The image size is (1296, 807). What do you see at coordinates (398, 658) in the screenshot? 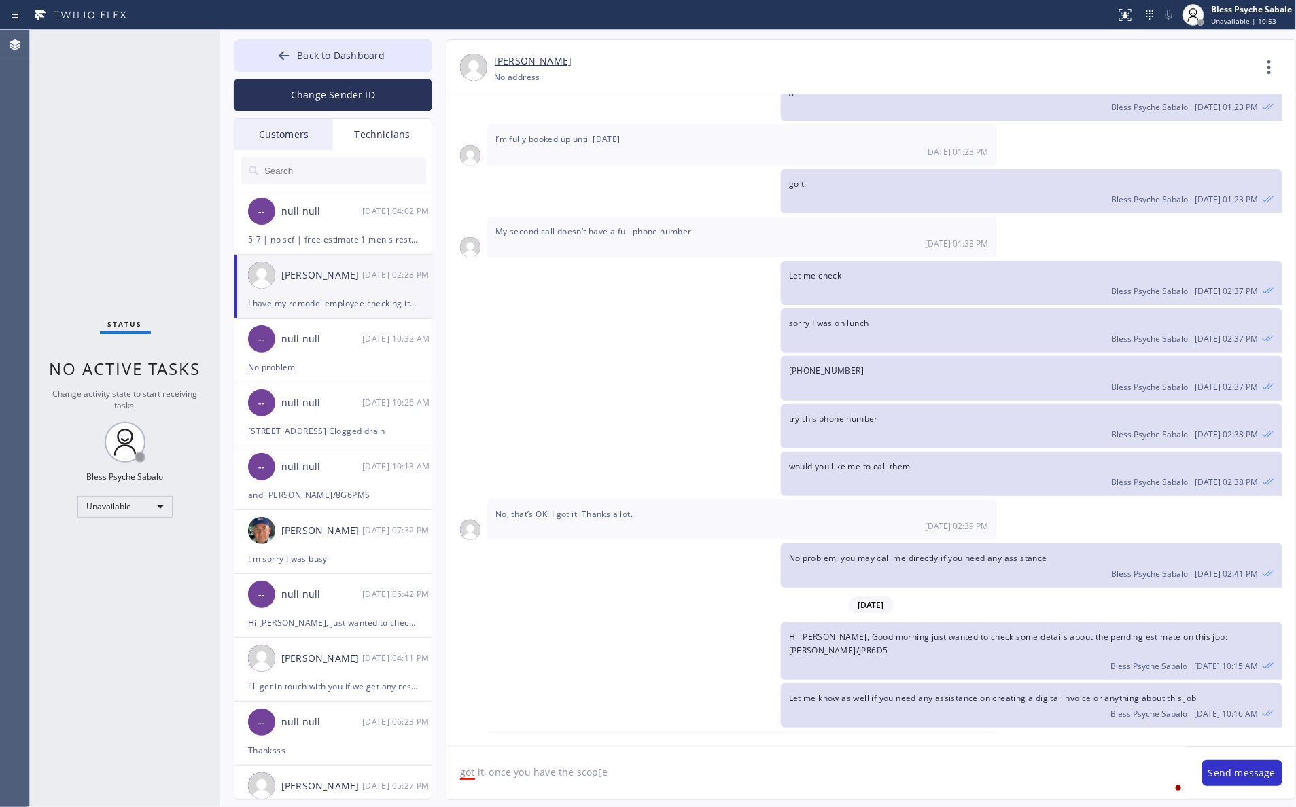
I see `div: 09/12/2025 9:11 AM` at bounding box center [398, 658].